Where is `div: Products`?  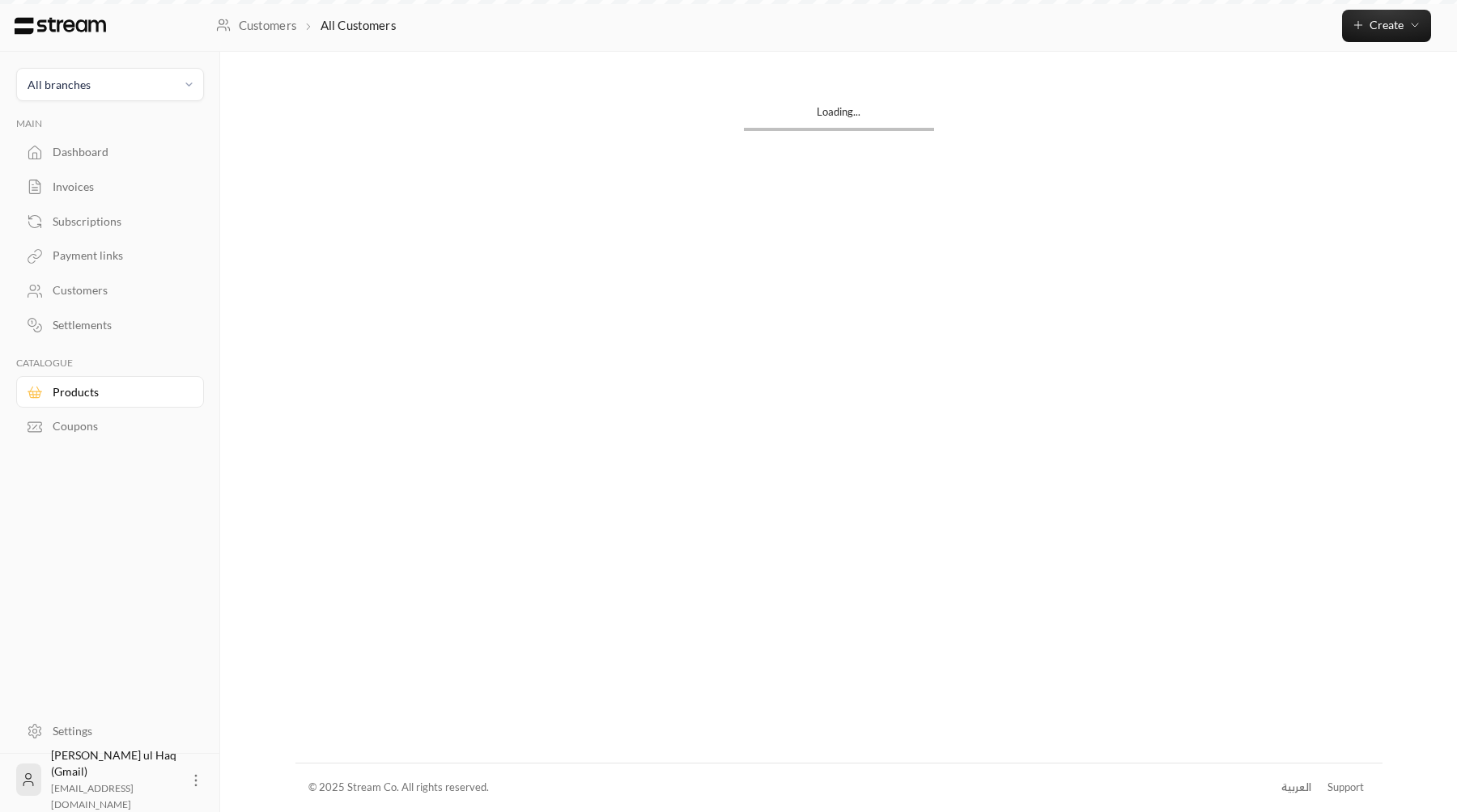 div: Products is located at coordinates (118, 392).